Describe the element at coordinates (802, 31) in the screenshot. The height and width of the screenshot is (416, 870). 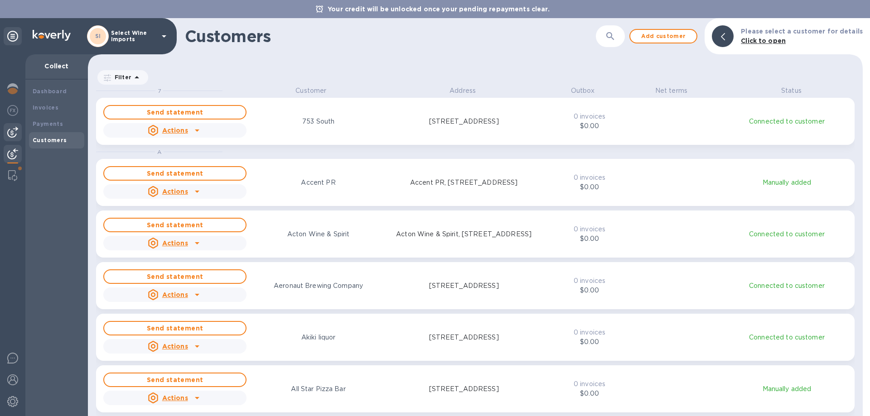
I see `b: Please select a customer for details` at that location.